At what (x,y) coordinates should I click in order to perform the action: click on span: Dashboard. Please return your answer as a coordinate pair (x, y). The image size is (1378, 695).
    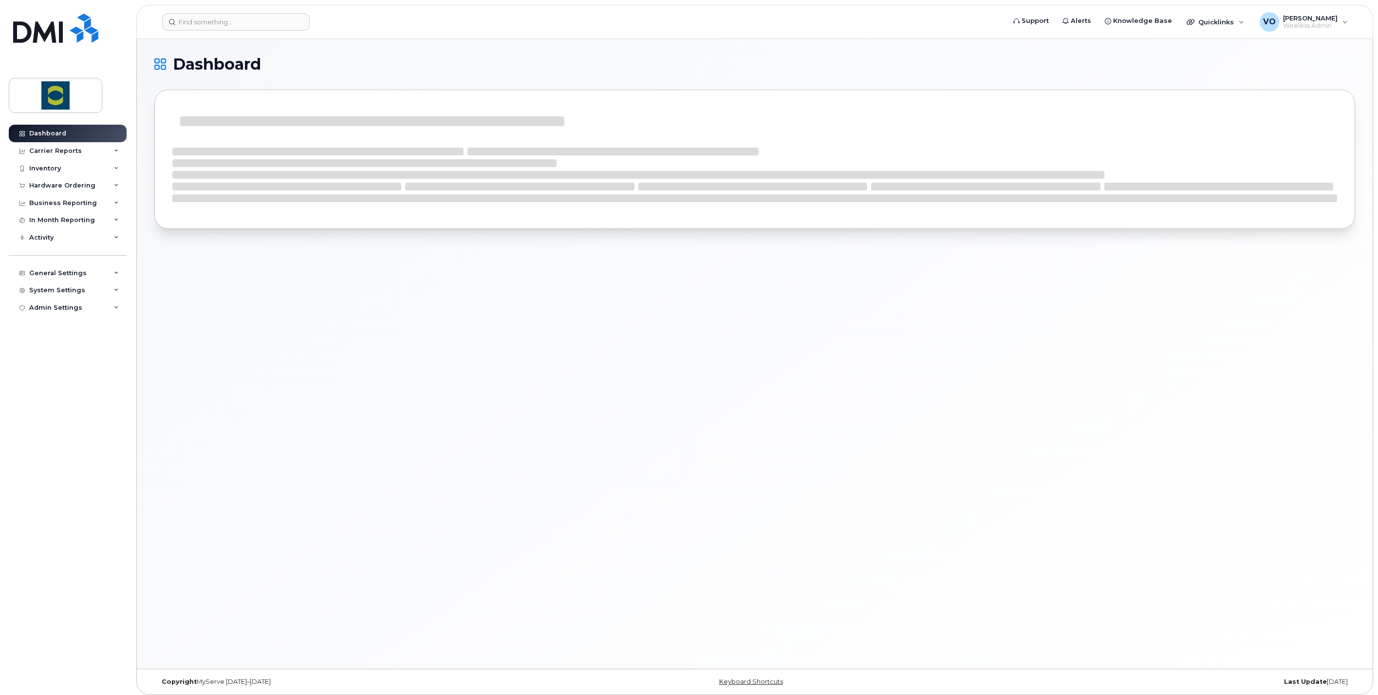
    Looking at the image, I should click on (217, 64).